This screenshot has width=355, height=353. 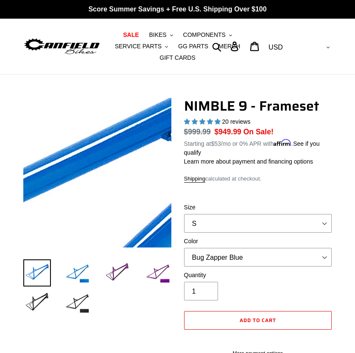 What do you see at coordinates (193, 46) in the screenshot?
I see `a: GG PARTS` at bounding box center [193, 46].